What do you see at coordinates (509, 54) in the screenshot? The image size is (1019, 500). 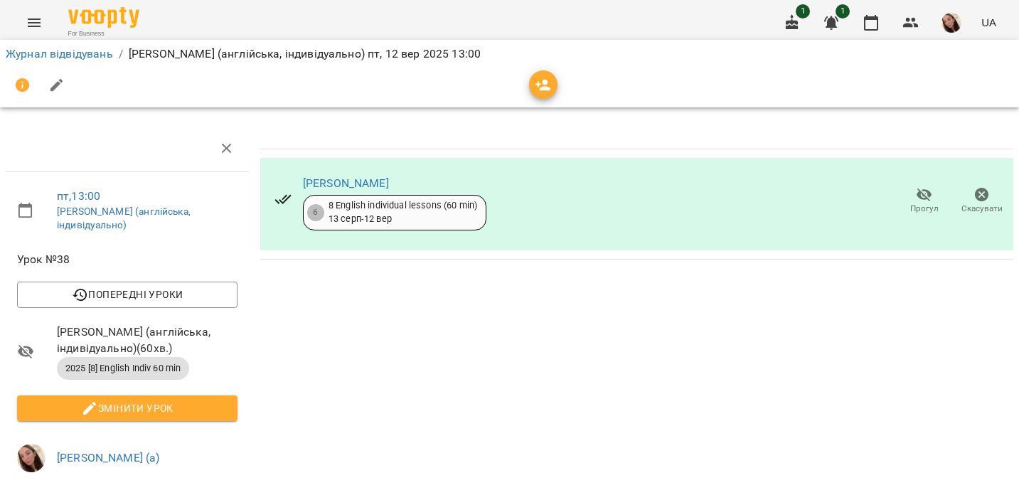 I see `nav: breadcrumb` at bounding box center [509, 54].